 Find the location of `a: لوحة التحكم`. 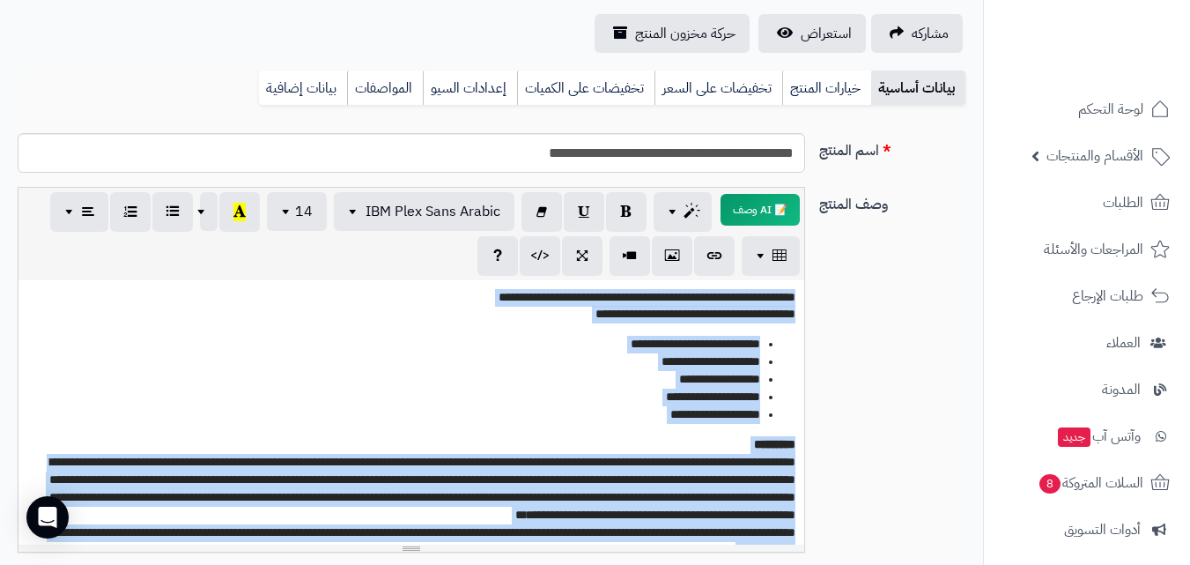

a: لوحة التحكم is located at coordinates (1087, 109).